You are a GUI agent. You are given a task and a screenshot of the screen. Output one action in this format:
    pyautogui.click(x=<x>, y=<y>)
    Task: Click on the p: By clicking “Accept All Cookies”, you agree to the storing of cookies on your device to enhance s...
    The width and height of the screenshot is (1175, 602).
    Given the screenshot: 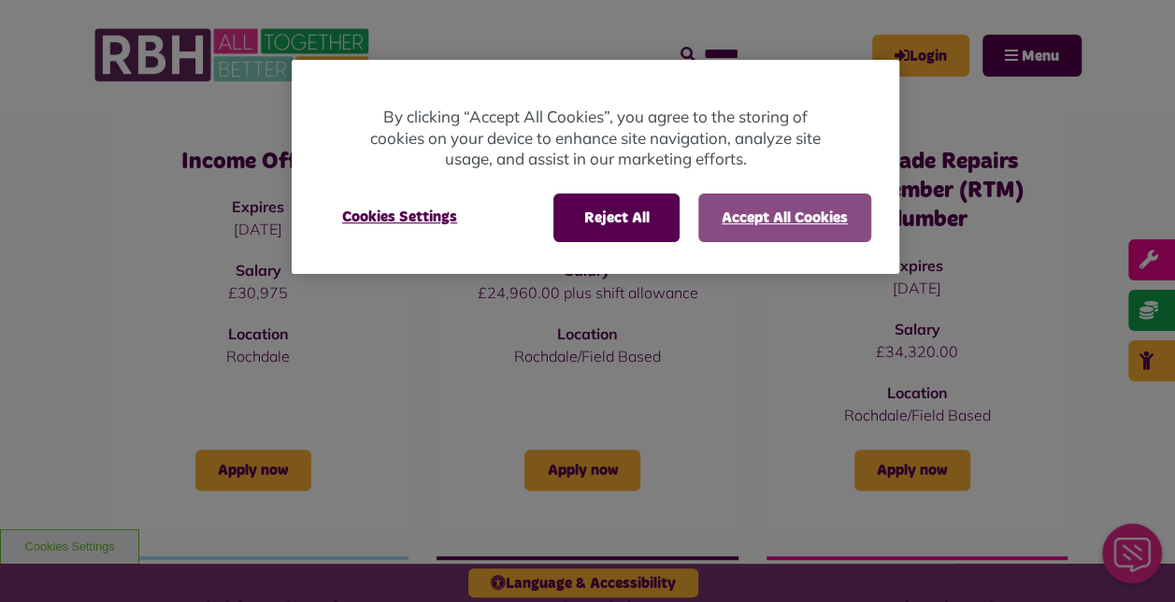 What is the action you would take?
    pyautogui.click(x=595, y=138)
    